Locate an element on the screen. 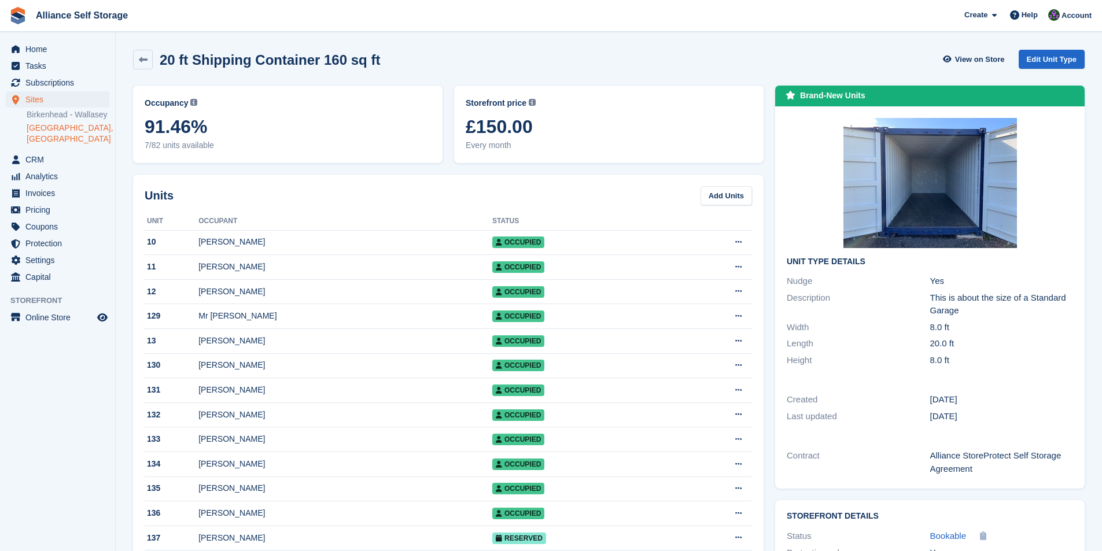 The width and height of the screenshot is (1102, 551). img: stora-icon-8386f47178a22dfd0bd8f6a31ec36ba5ce8667c1dd55bd0f319d3a0aa187defe.svg is located at coordinates (18, 16).